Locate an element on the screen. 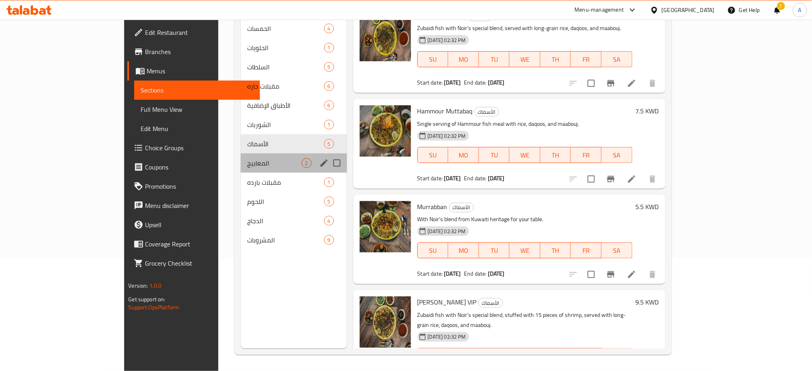  span: Murrabban is located at coordinates (432, 207).